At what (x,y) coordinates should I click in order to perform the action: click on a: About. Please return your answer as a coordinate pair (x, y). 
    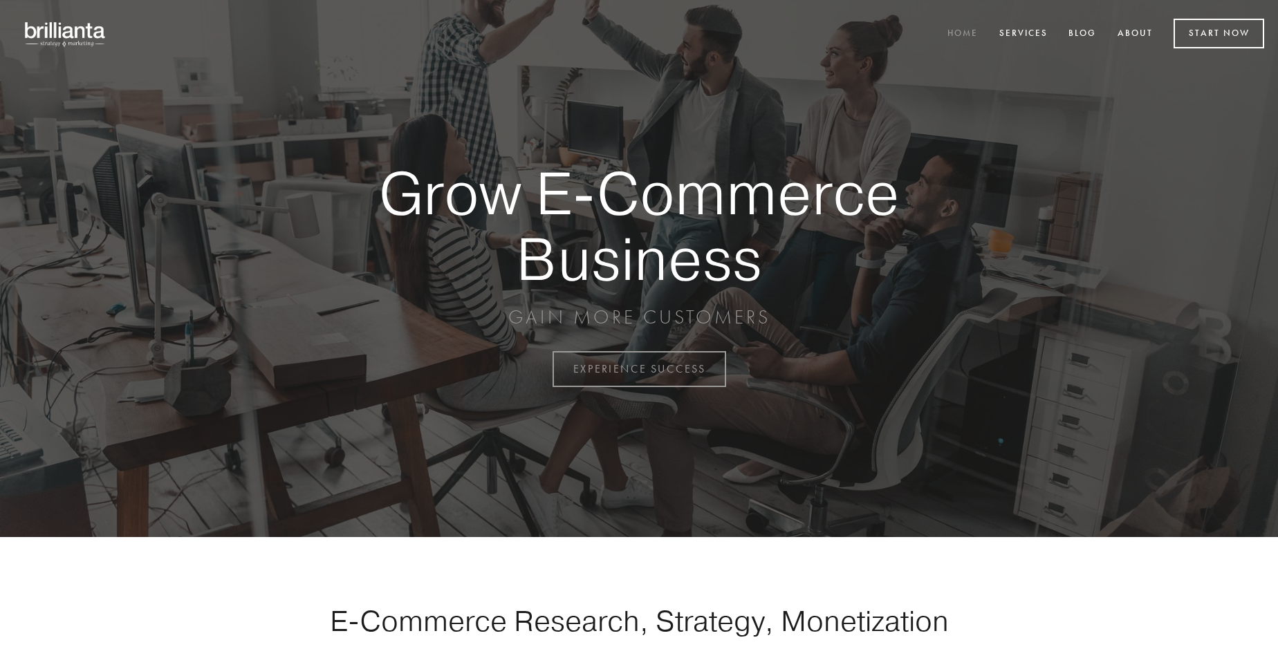
    Looking at the image, I should click on (1135, 34).